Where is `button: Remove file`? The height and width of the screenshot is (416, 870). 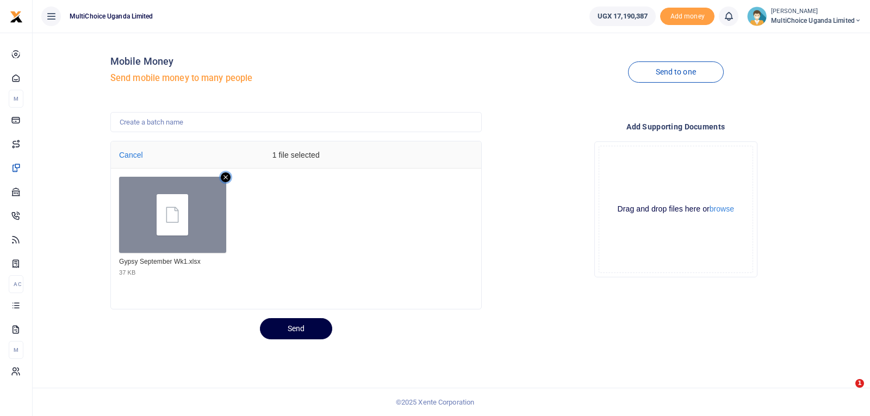
button: Remove file is located at coordinates (226, 177).